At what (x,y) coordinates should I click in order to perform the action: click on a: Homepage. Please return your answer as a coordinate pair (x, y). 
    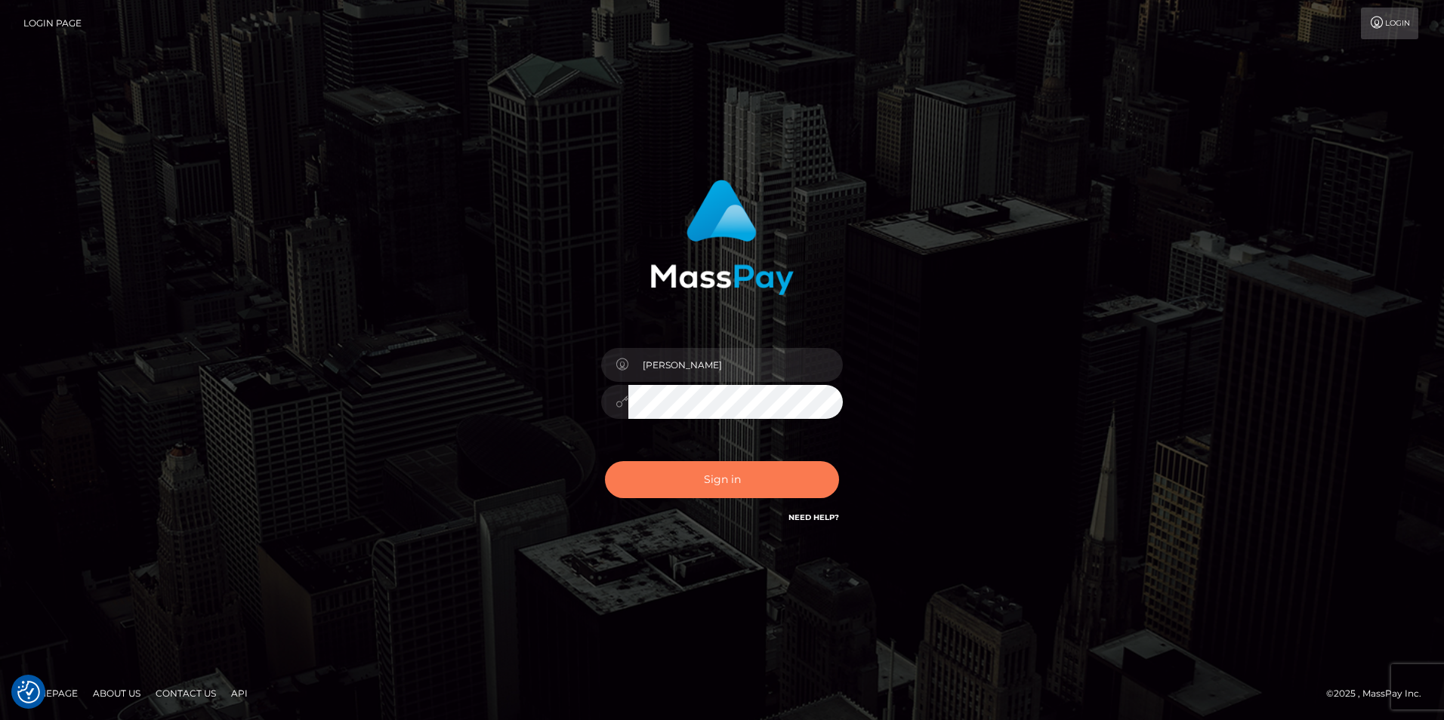
    Looking at the image, I should click on (50, 693).